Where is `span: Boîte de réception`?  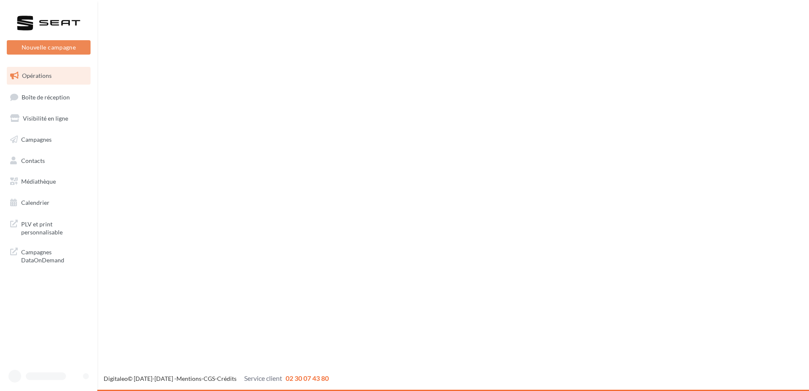
span: Boîte de réception is located at coordinates (46, 96).